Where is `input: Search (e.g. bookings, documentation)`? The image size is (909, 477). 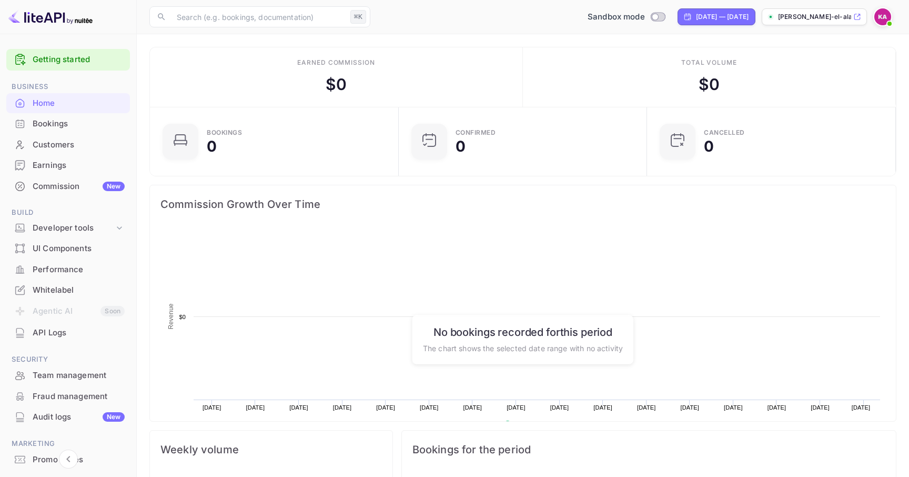
input: Search (e.g. bookings, documentation) is located at coordinates (258, 17).